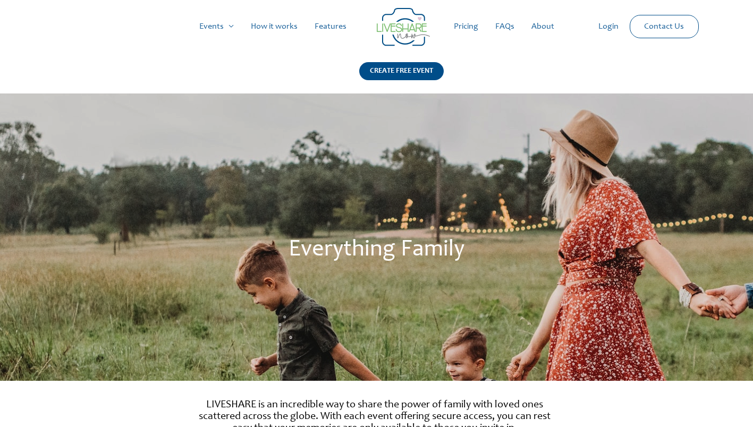 The image size is (753, 427). Describe the element at coordinates (376, 250) in the screenshot. I see `span: Everything Family` at that location.